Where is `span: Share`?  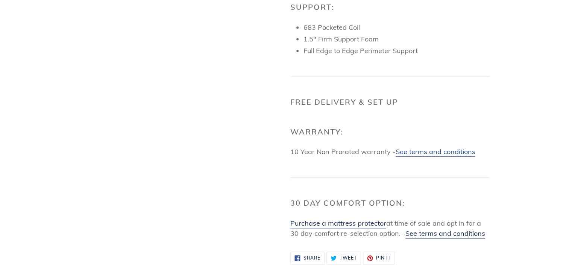
span: Share is located at coordinates (312, 258).